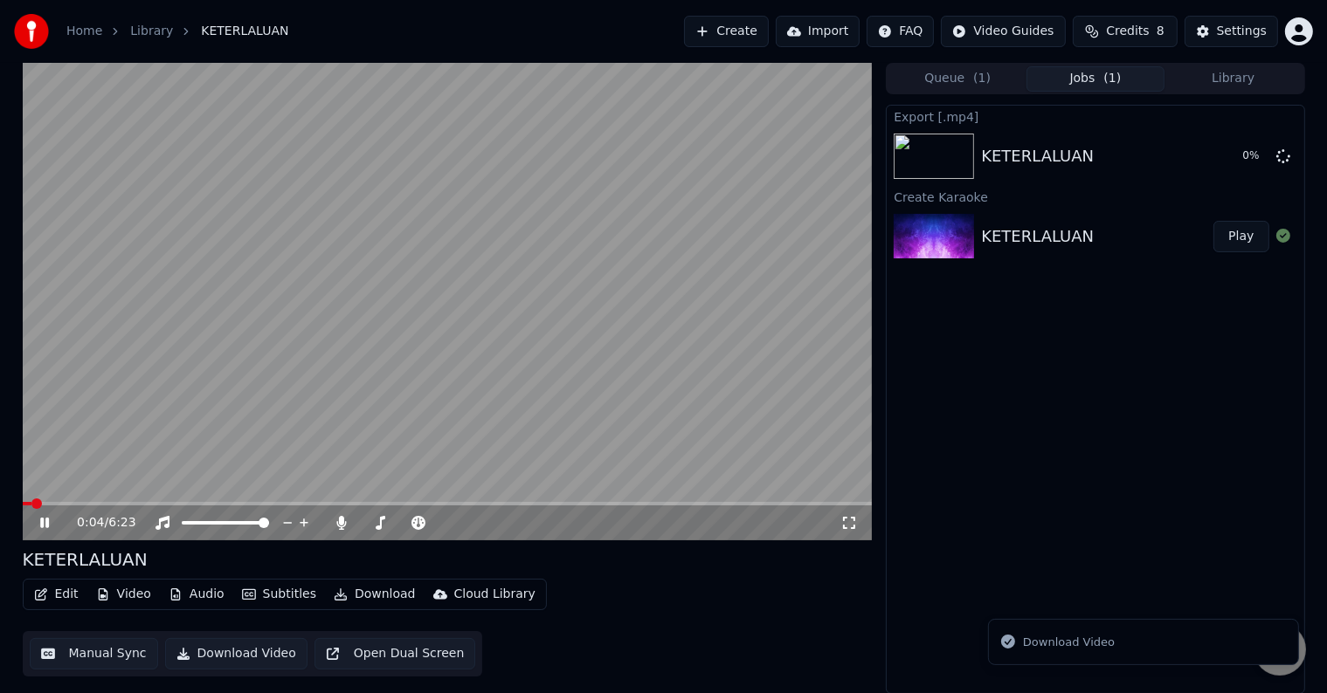 This screenshot has height=693, width=1327. I want to click on button: Audio, so click(197, 595).